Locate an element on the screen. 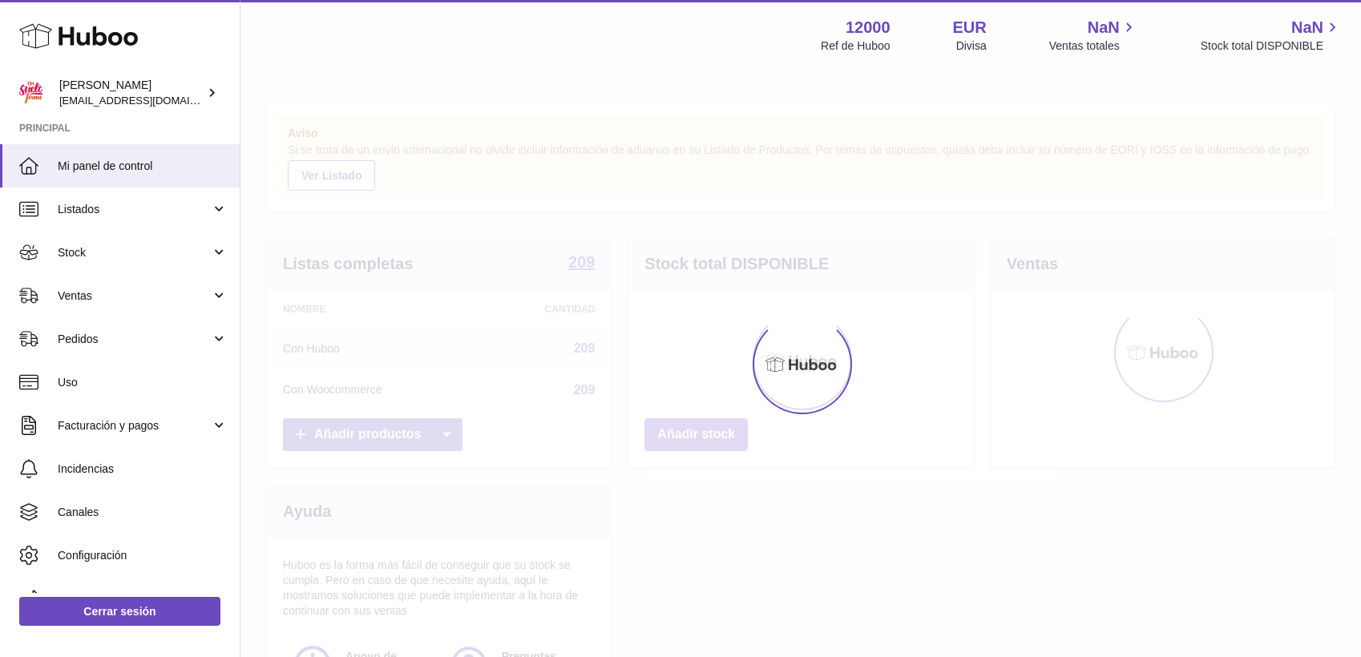 The width and height of the screenshot is (1361, 657). span: Ventas is located at coordinates (134, 296).